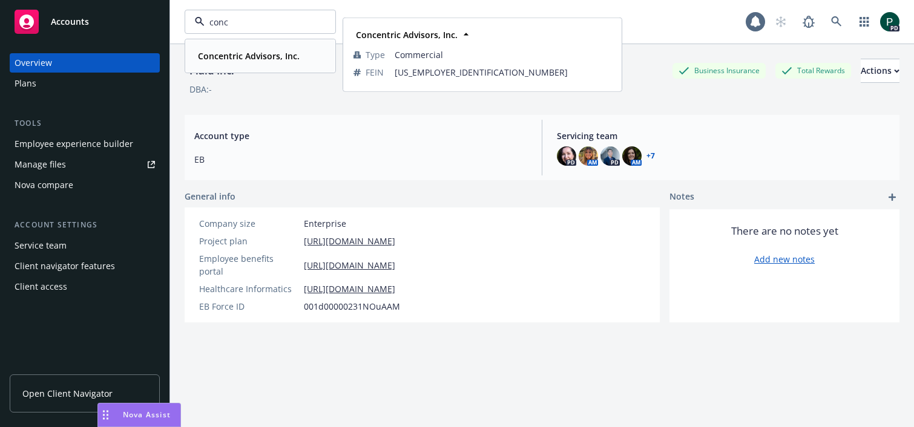 This screenshot has height=427, width=914. I want to click on div: Business Insurance, so click(719, 70).